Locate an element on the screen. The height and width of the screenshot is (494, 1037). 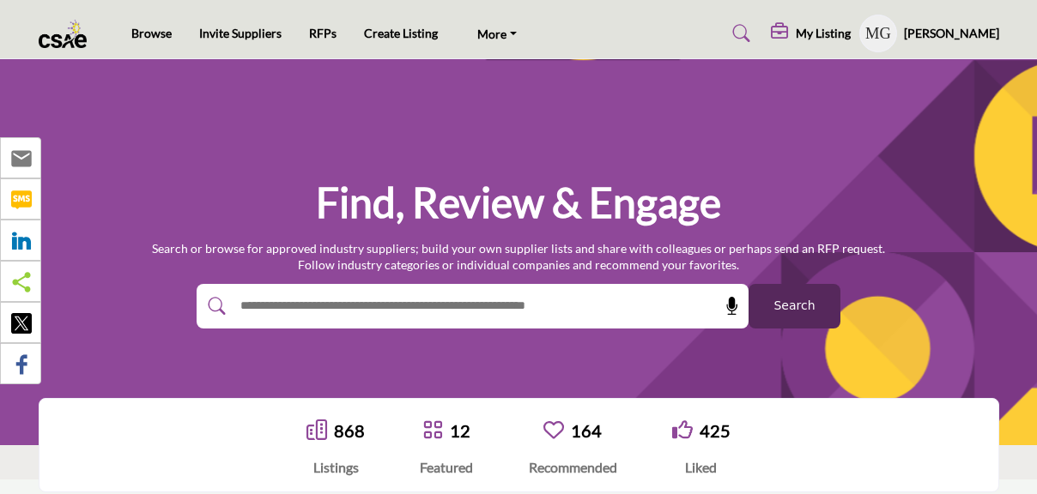
a: More is located at coordinates (497, 33).